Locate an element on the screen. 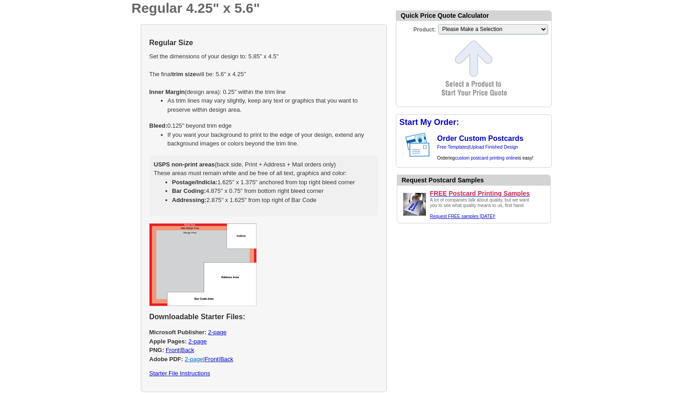 Image resolution: width=682 pixels, height=394 pixels. li: As trim lines may vary slightly, keep any text or graphics that you want to preserve within desig... is located at coordinates (273, 105).